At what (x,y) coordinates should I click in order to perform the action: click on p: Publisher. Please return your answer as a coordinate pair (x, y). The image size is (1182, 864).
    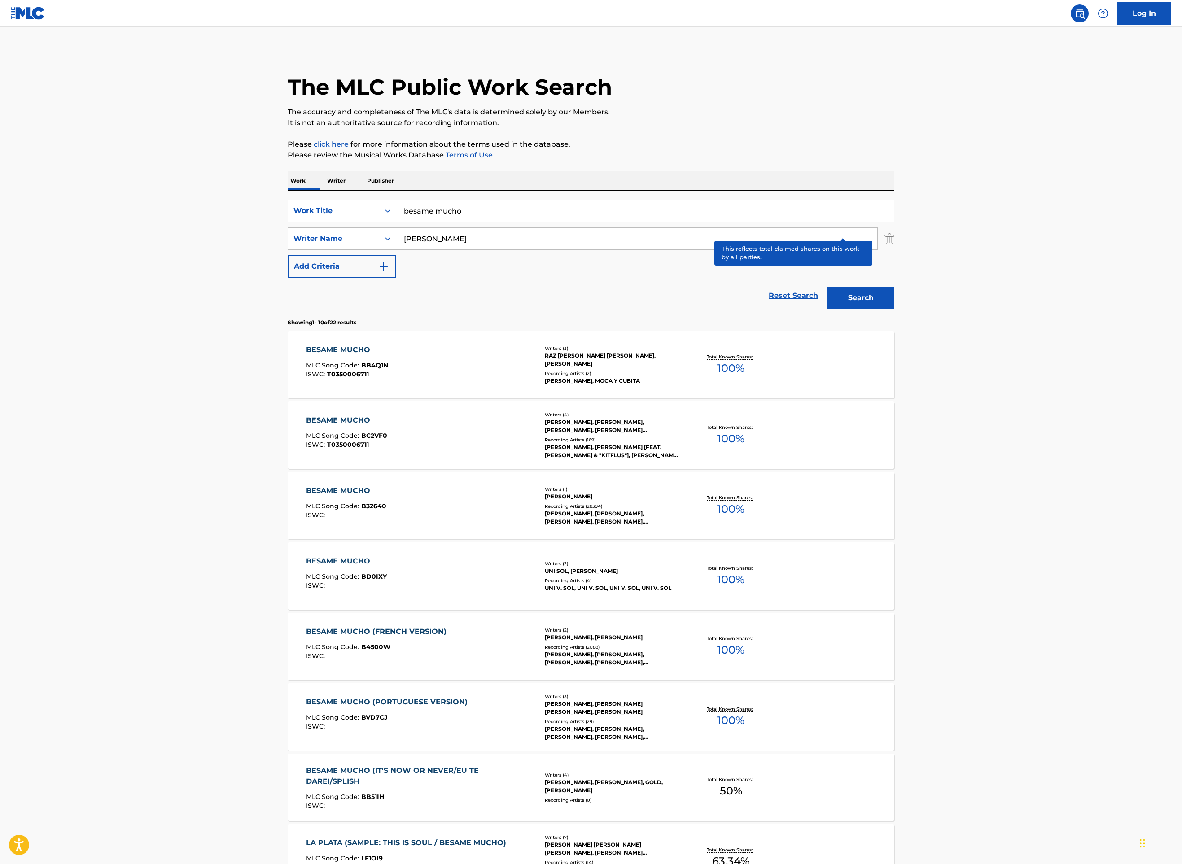
    Looking at the image, I should click on (381, 181).